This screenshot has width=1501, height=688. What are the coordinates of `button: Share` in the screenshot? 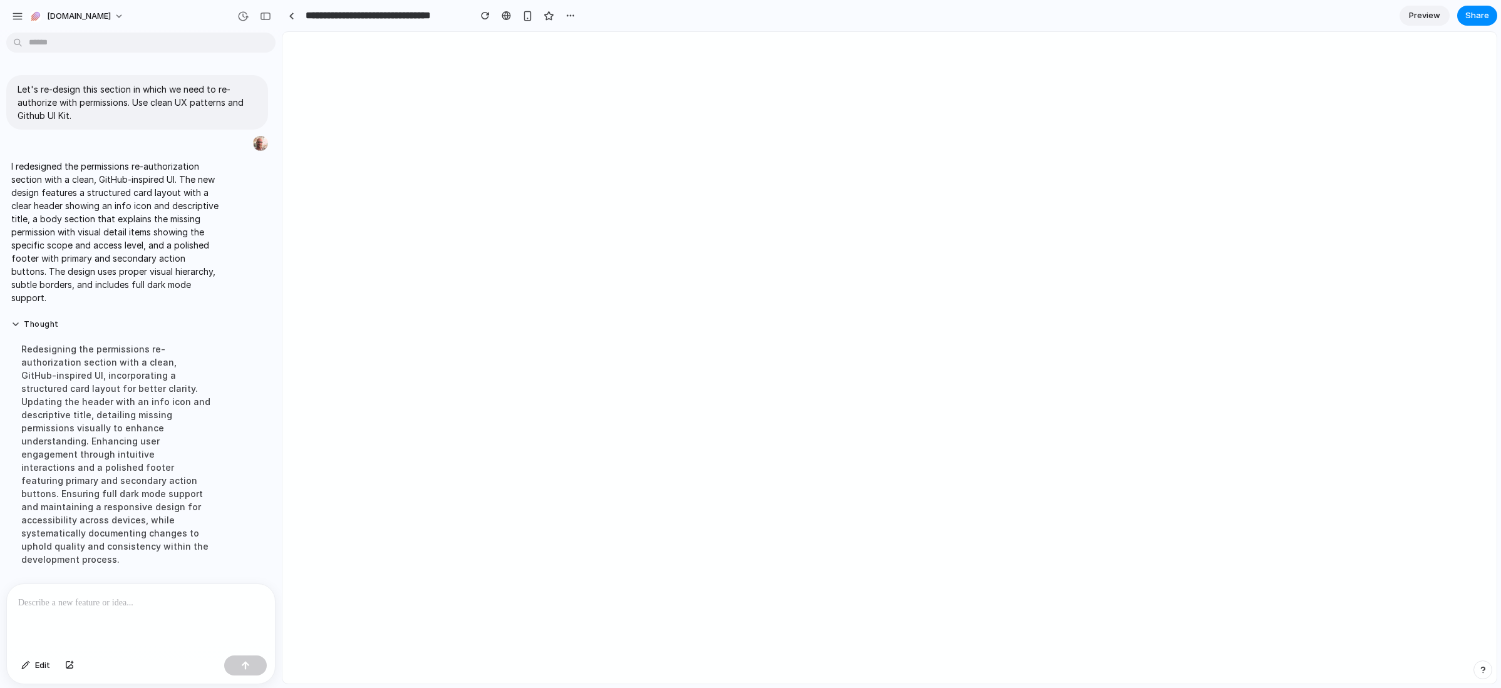 It's located at (1478, 16).